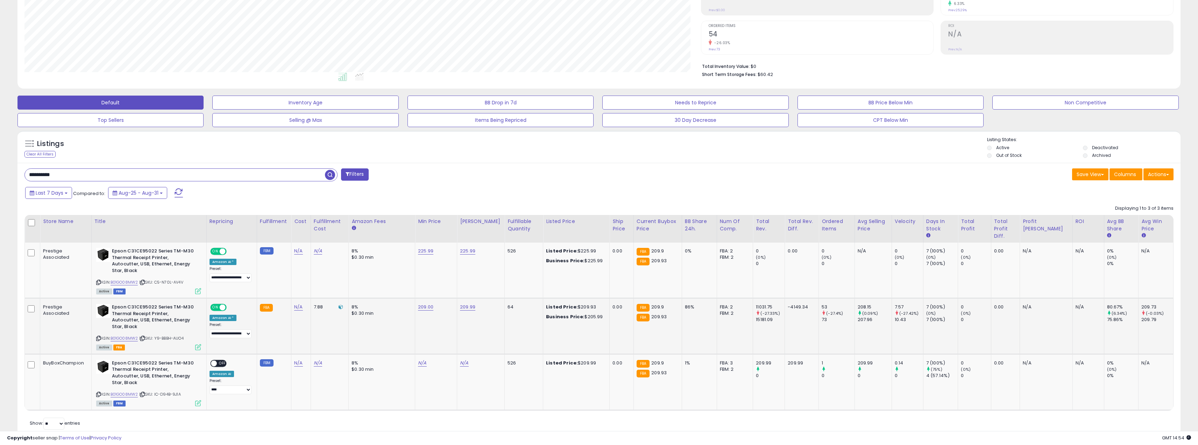 This screenshot has height=445, width=1198. Describe the element at coordinates (770, 313) in the screenshot. I see `small: (-27.33%)` at that location.